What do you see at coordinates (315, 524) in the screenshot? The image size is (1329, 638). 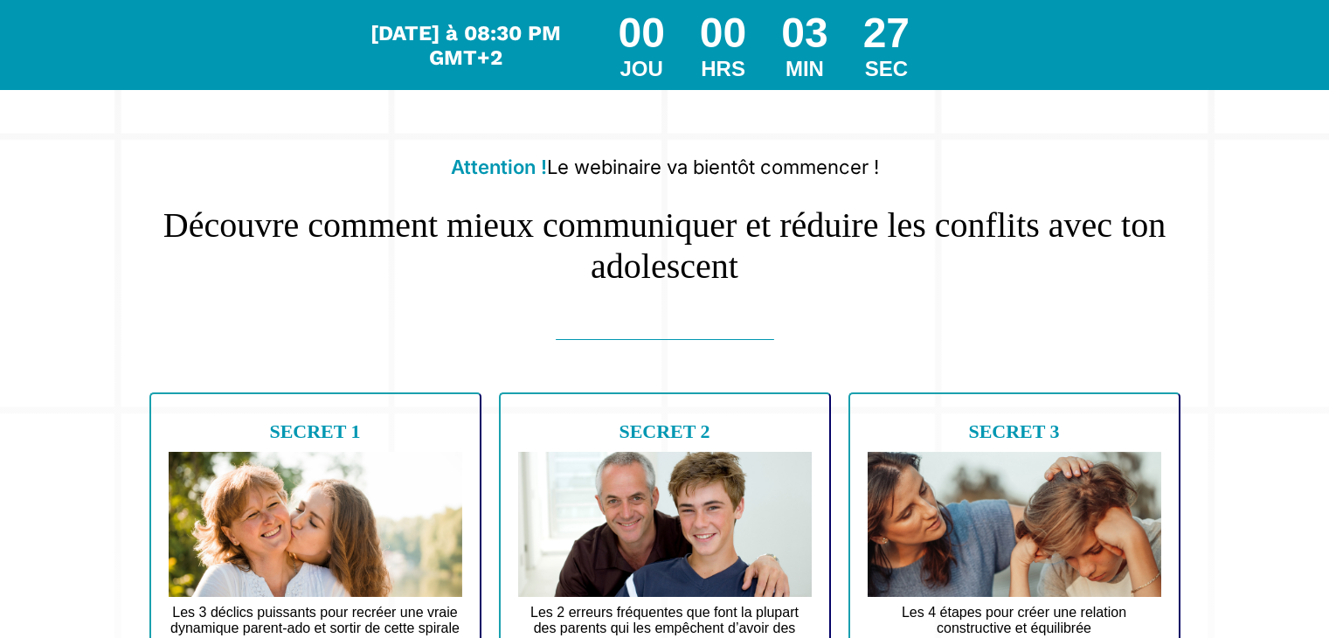 I see `img: d70f9ede54261afe2763371d391305a3_Design_sans_titre_4.jpg` at bounding box center [315, 524].